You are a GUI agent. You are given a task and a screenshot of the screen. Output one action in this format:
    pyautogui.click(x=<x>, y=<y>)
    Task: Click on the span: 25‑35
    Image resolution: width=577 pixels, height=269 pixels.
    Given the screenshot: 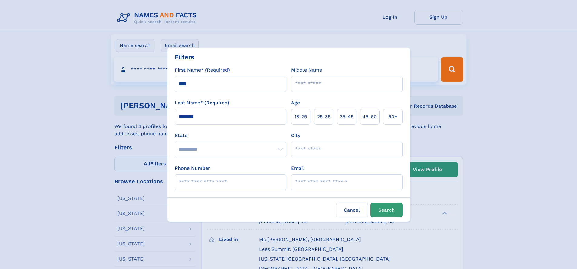 What is the action you would take?
    pyautogui.click(x=324, y=117)
    